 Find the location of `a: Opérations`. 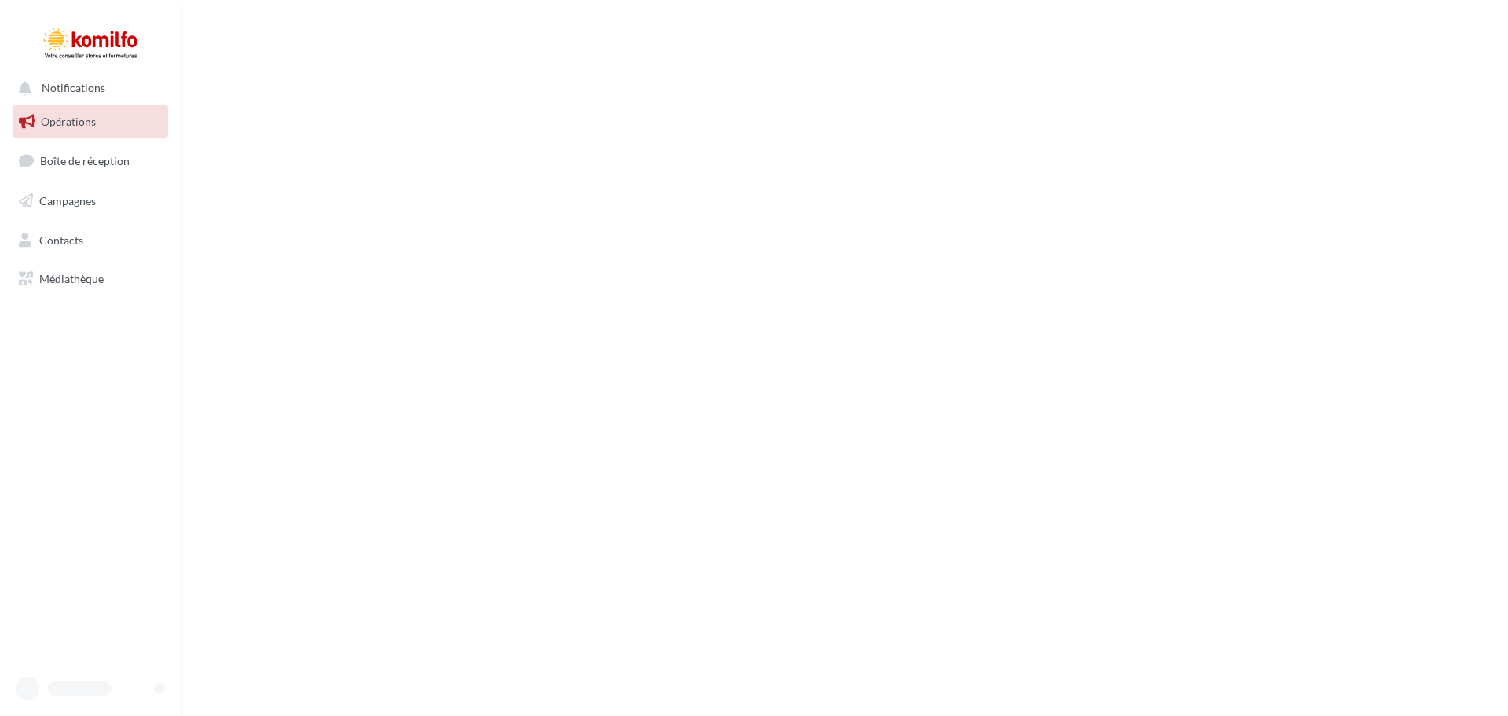

a: Opérations is located at coordinates (90, 122).